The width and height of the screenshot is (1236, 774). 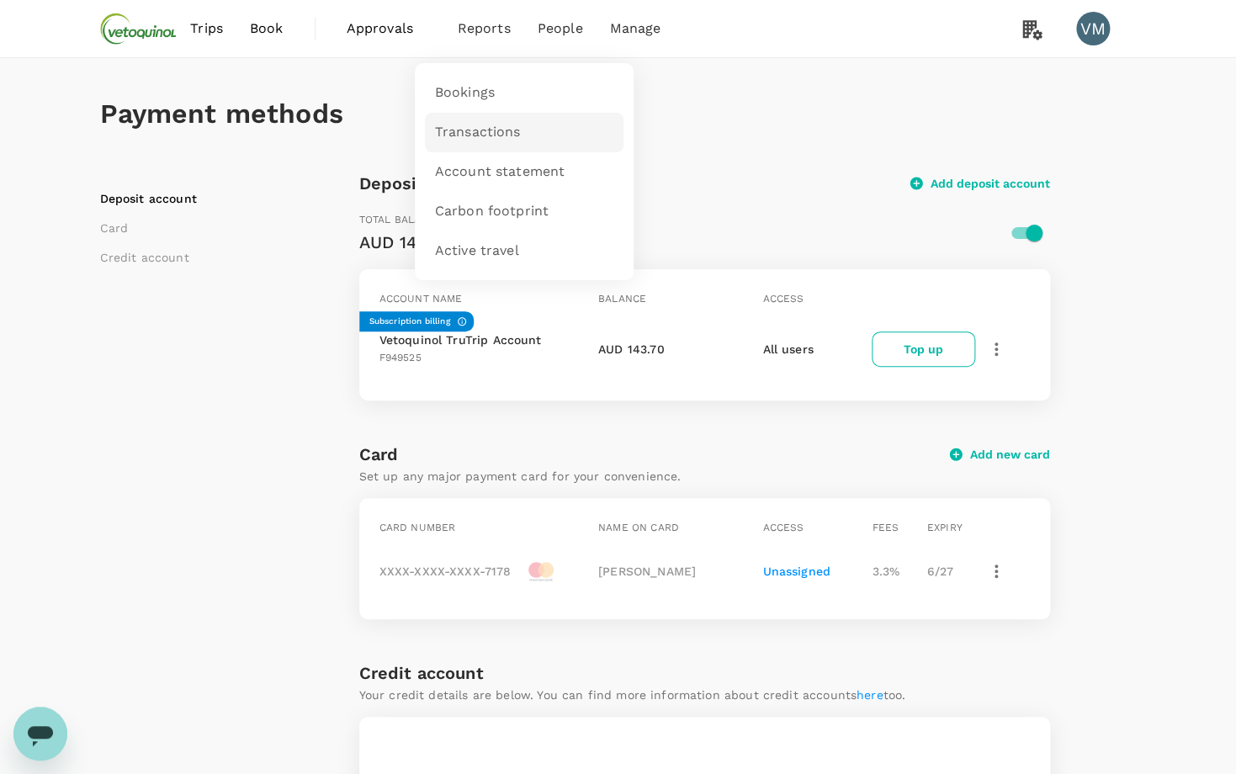 What do you see at coordinates (1093, 29) in the screenshot?
I see `div: VM` at bounding box center [1093, 29].